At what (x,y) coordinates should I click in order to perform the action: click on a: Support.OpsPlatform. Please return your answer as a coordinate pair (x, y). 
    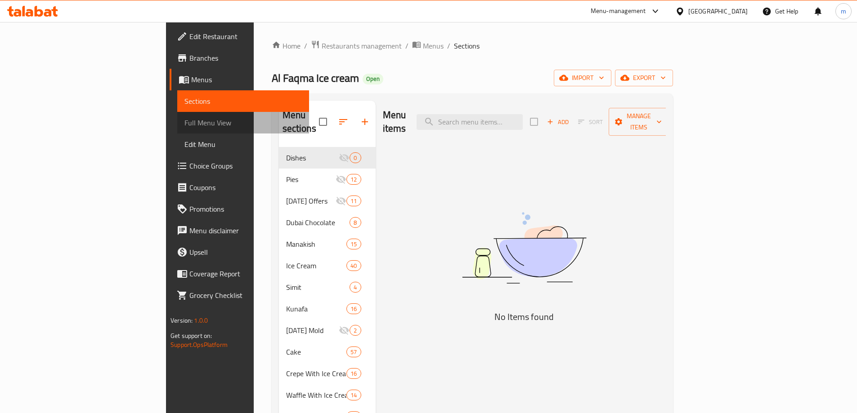
    Looking at the image, I should click on (199, 345).